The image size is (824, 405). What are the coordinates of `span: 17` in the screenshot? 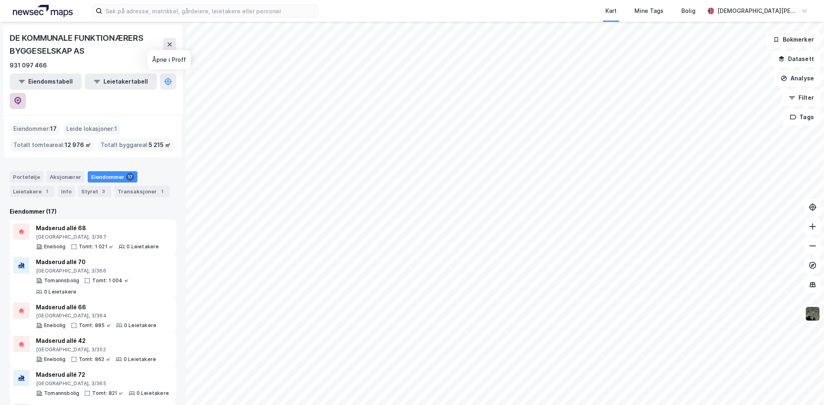 It's located at (53, 129).